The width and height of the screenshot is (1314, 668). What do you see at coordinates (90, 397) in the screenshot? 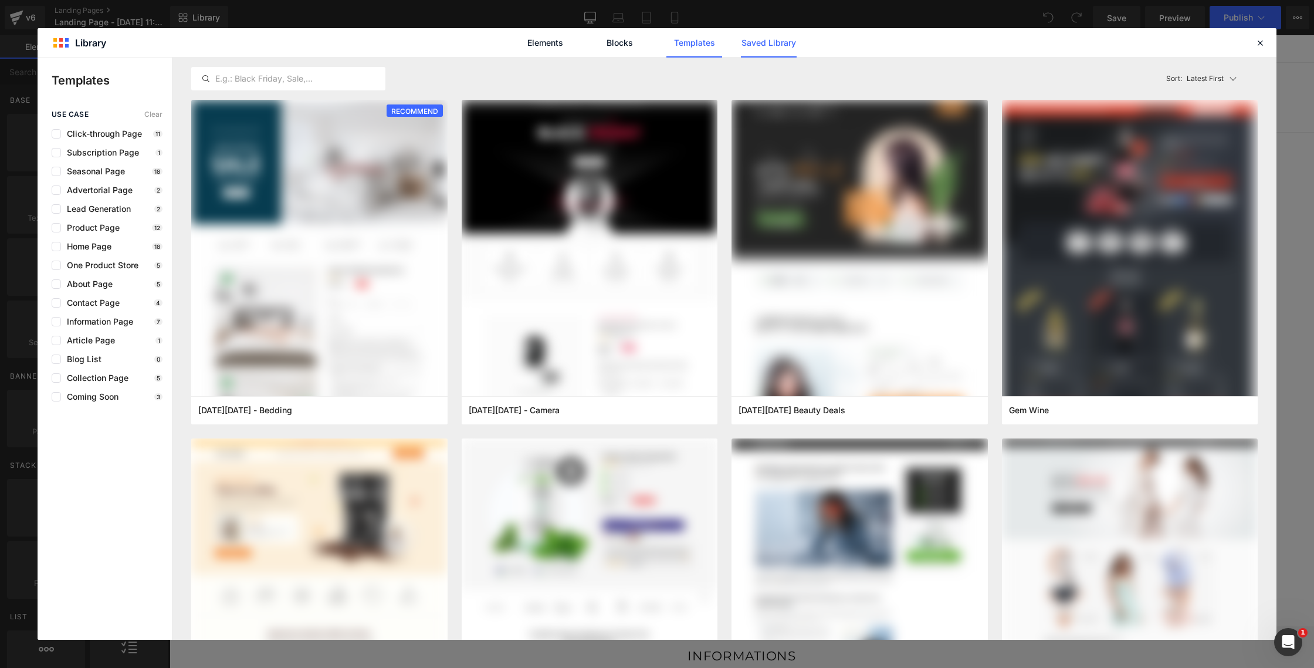
I see `span: Coming Soon` at bounding box center [90, 397].